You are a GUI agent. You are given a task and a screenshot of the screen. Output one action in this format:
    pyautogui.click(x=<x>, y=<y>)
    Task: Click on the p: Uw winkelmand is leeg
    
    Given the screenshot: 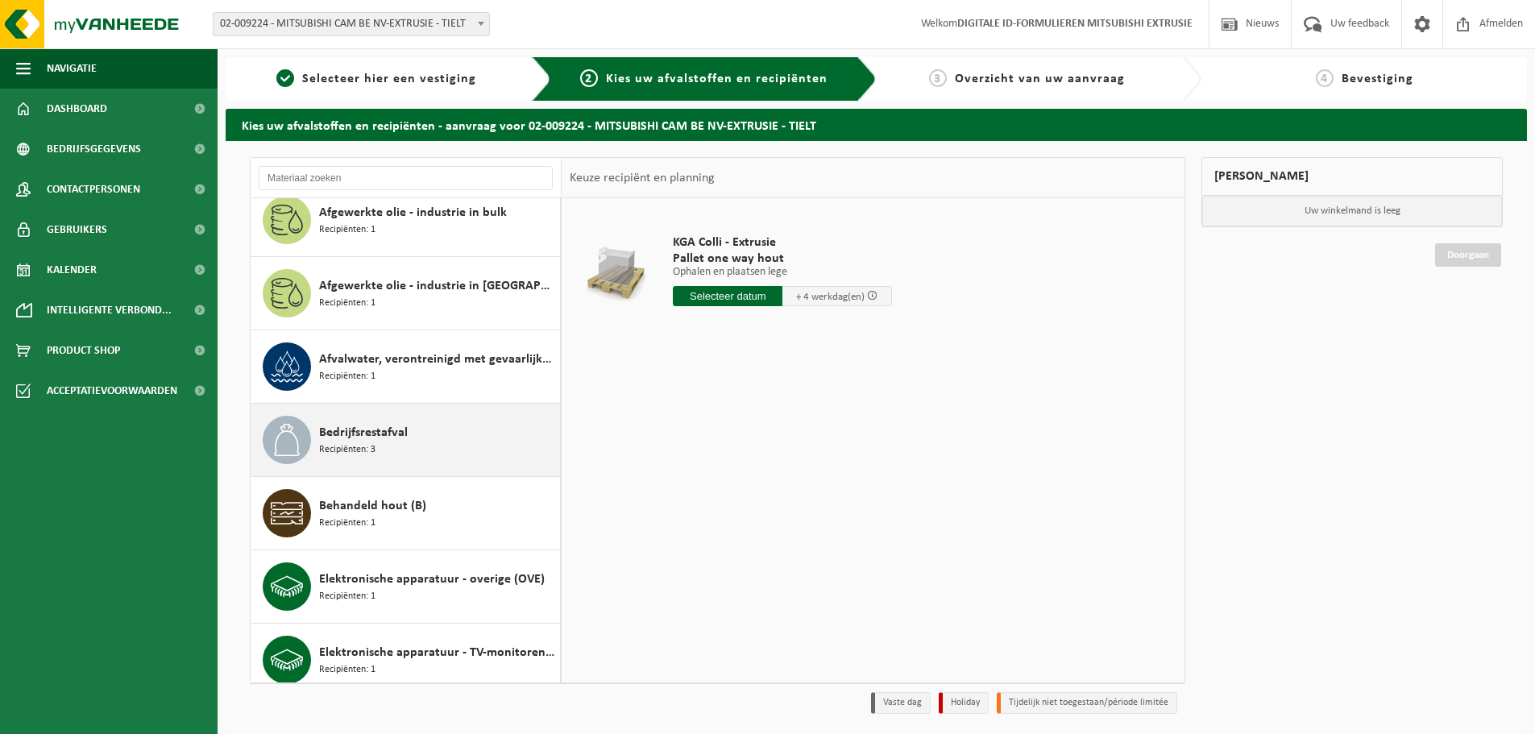 What is the action you would take?
    pyautogui.click(x=1352, y=211)
    